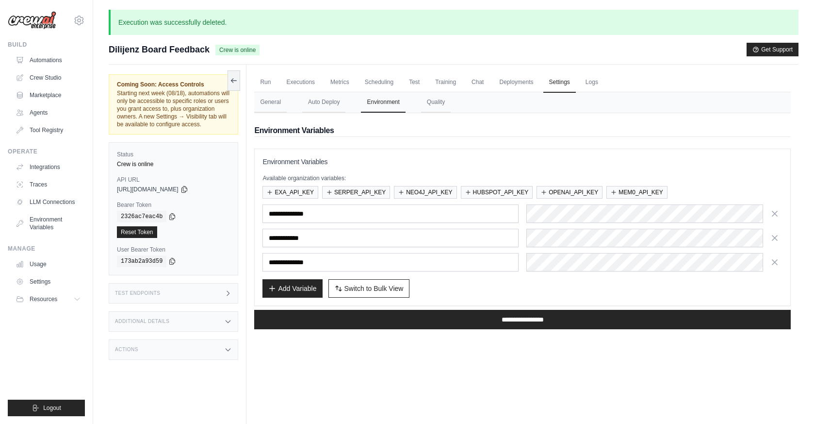 The image size is (814, 424). Describe the element at coordinates (324, 102) in the screenshot. I see `button: Auto Deploy` at that location.